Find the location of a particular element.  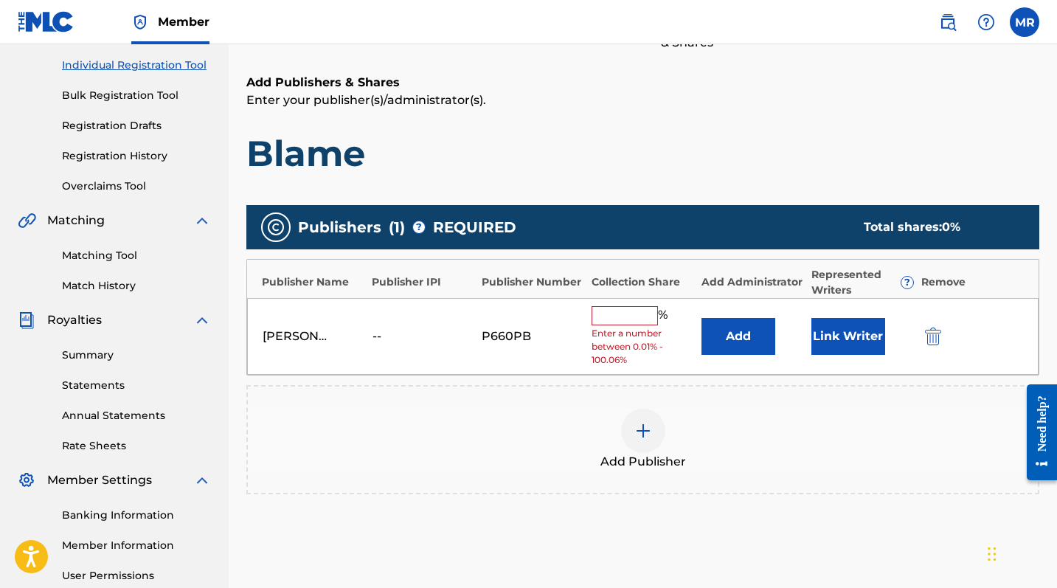

a: Statements is located at coordinates (137, 385).